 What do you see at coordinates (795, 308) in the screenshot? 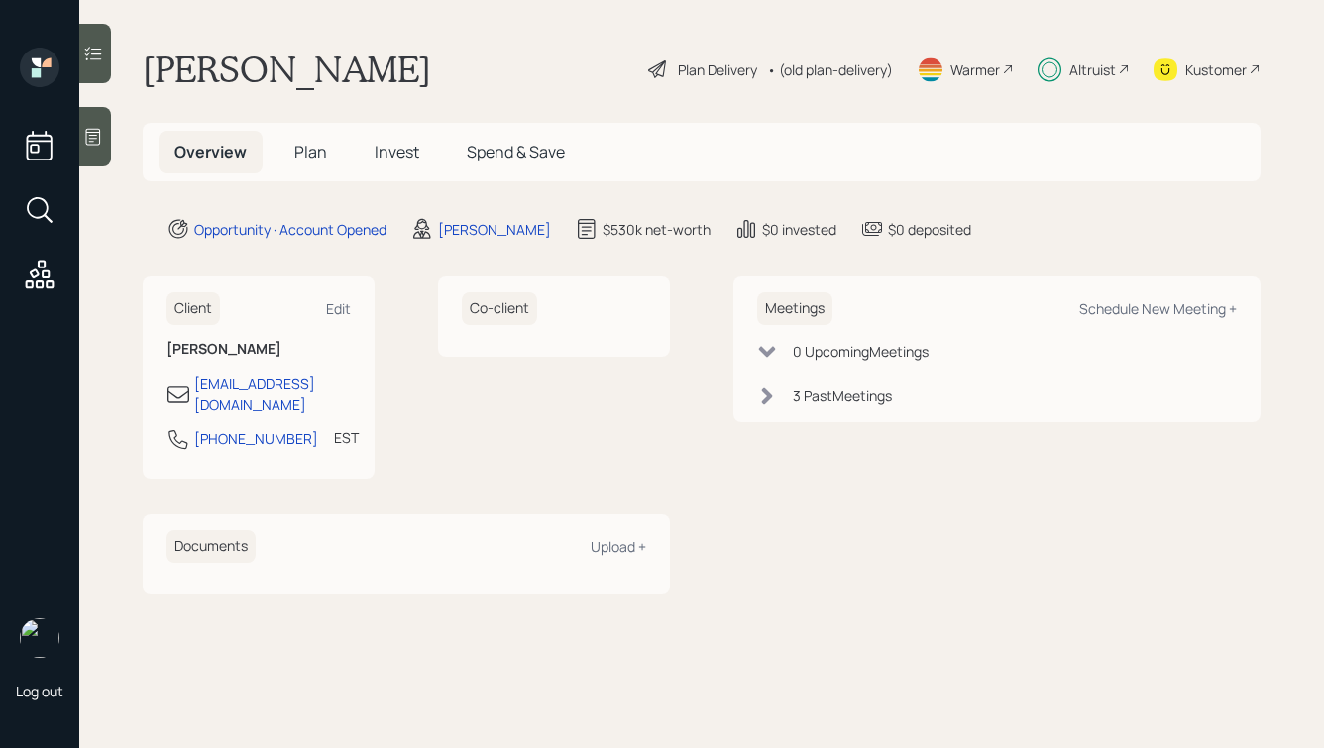
I see `h6: Meetings` at bounding box center [795, 308].